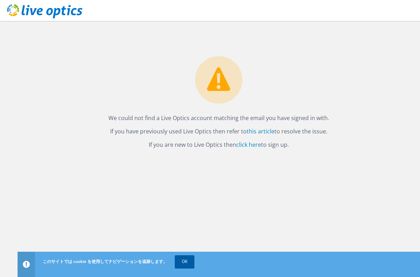 The image size is (420, 277). Describe the element at coordinates (219, 131) in the screenshot. I see `p: If you have previously used Live Optics then refer to to resolve the issue.` at that location.